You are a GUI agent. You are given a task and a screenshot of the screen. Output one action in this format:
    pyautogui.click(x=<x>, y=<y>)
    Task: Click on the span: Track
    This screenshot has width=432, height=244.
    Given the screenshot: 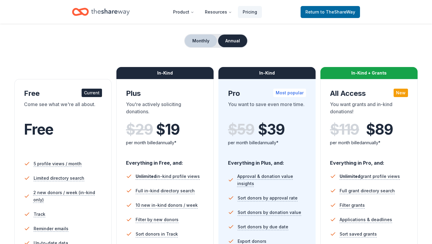 What is the action you would take?
    pyautogui.click(x=39, y=214)
    